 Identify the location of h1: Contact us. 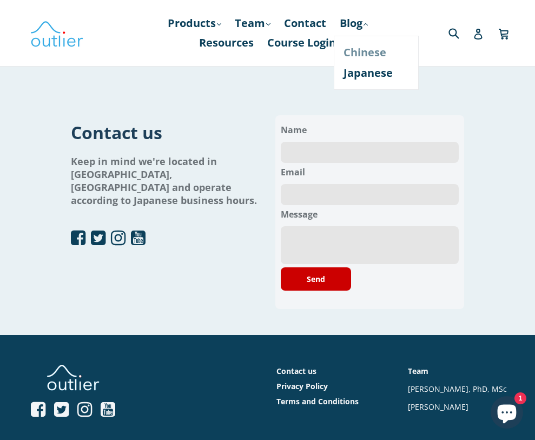
(165, 132).